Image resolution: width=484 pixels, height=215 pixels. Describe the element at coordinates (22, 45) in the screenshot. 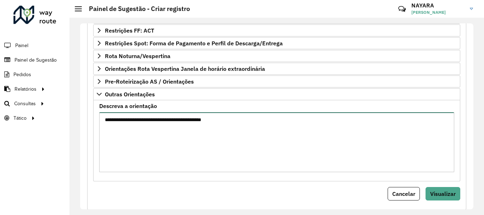

I see `span: Painel` at that location.